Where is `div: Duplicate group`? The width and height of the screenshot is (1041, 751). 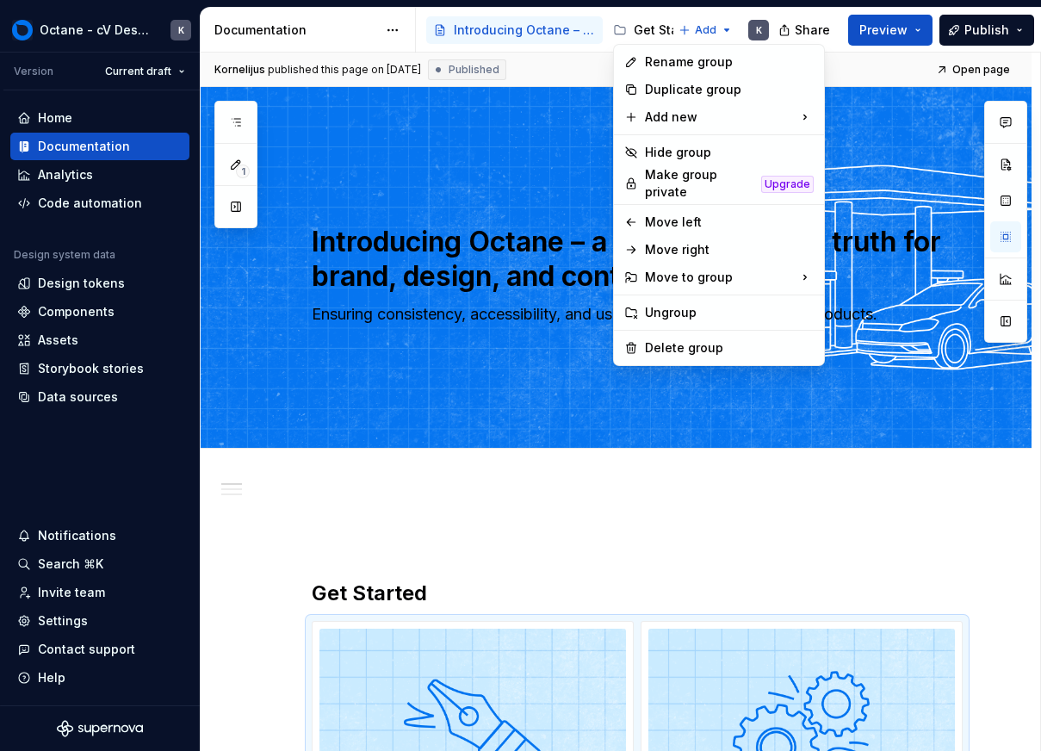
div: Duplicate group is located at coordinates (729, 90).